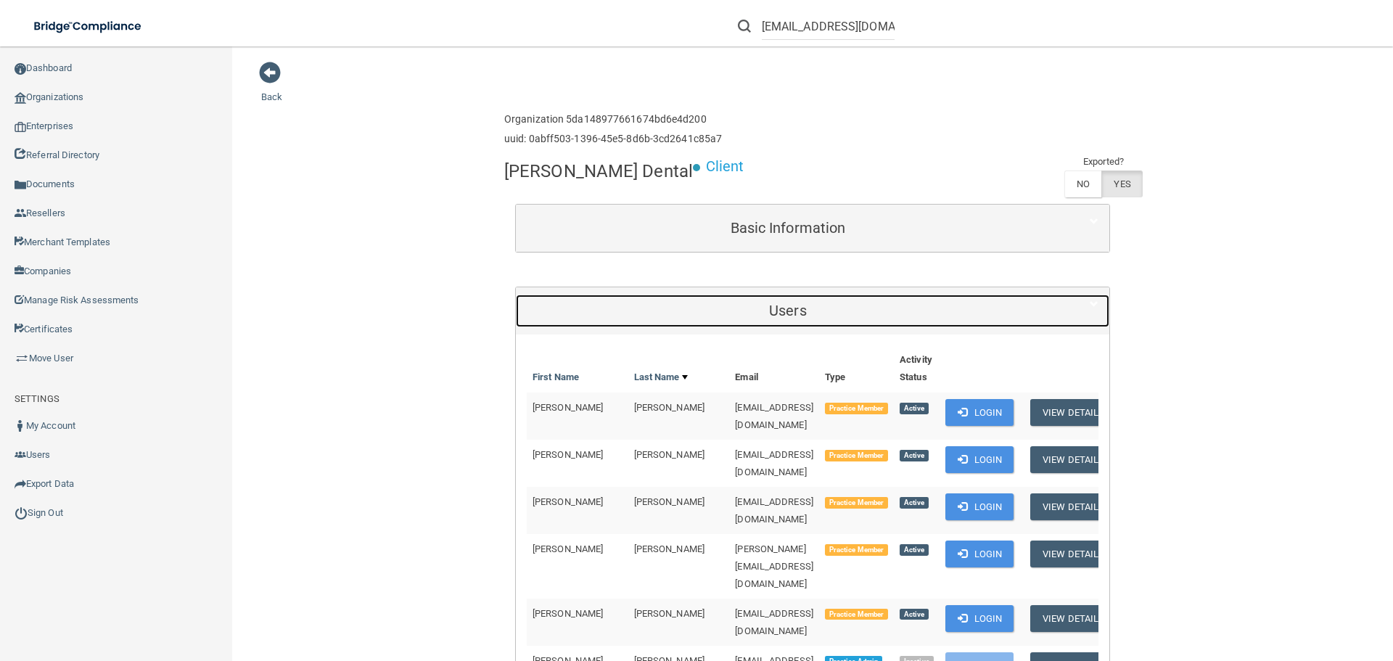 The image size is (1393, 661). Describe the element at coordinates (1083, 184) in the screenshot. I see `label: NO` at that location.